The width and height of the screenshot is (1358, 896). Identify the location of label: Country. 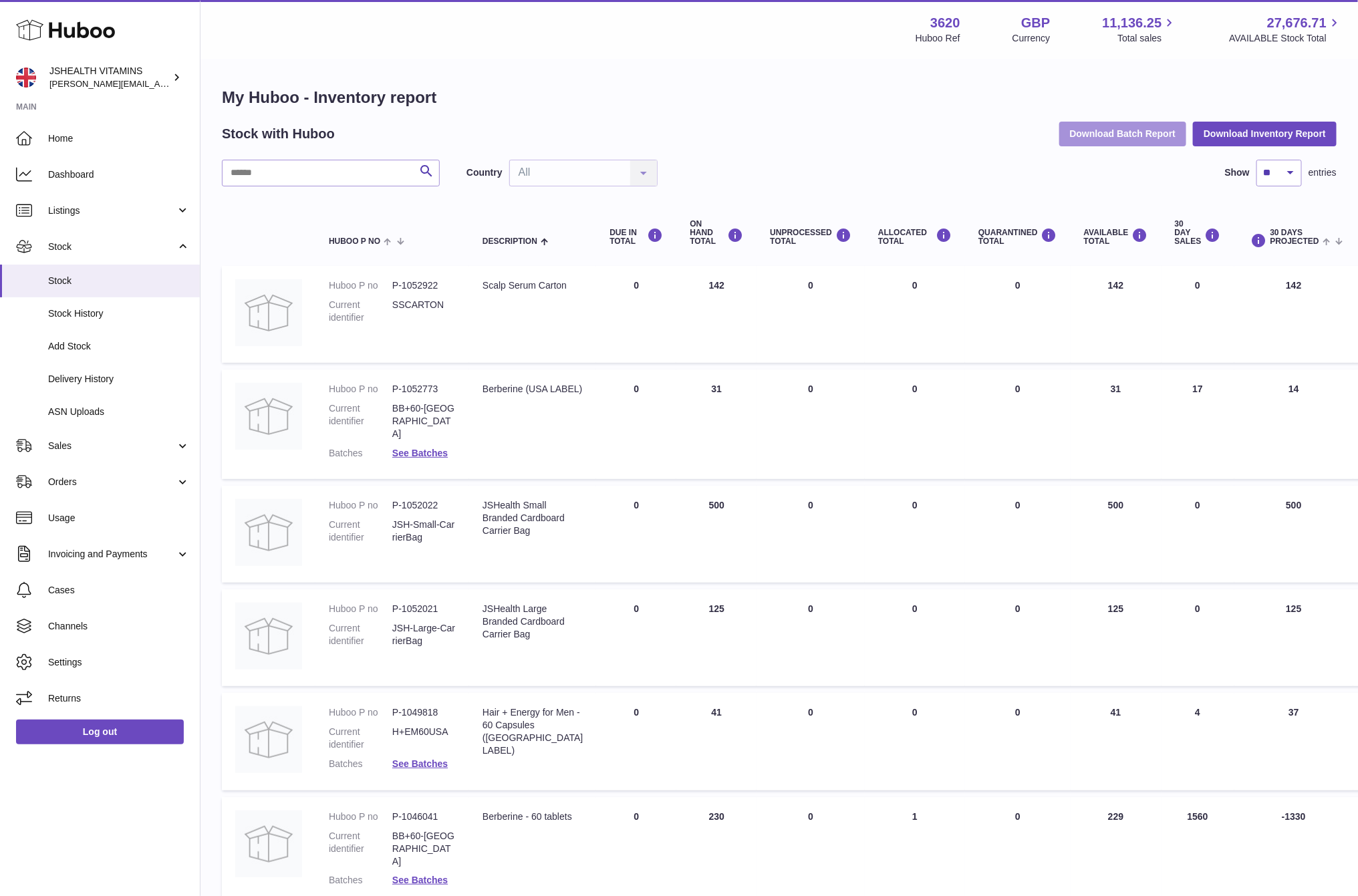
(485, 172).